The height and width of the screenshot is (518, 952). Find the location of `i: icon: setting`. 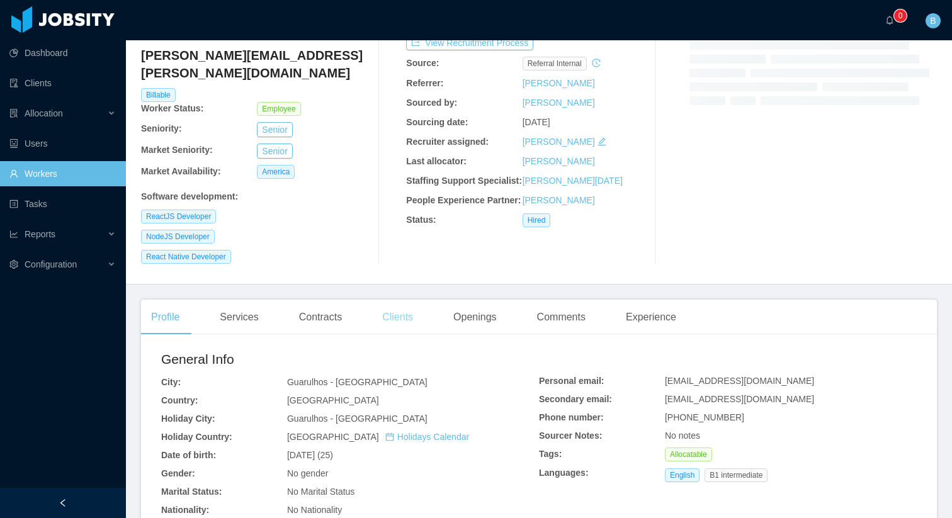

i: icon: setting is located at coordinates (14, 265).